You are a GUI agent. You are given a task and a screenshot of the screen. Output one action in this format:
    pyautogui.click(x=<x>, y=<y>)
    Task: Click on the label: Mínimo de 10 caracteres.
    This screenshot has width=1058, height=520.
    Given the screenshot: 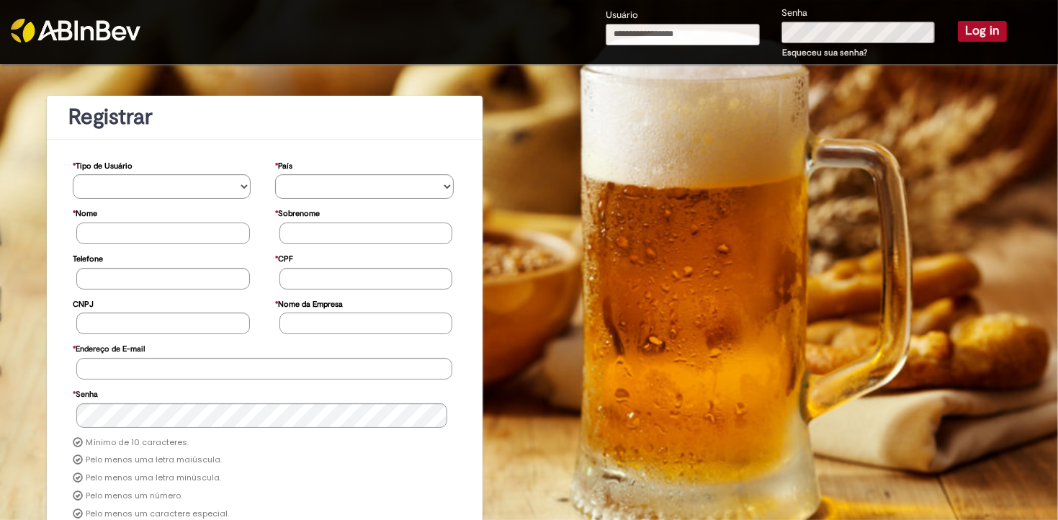 What is the action you would take?
    pyautogui.click(x=137, y=443)
    